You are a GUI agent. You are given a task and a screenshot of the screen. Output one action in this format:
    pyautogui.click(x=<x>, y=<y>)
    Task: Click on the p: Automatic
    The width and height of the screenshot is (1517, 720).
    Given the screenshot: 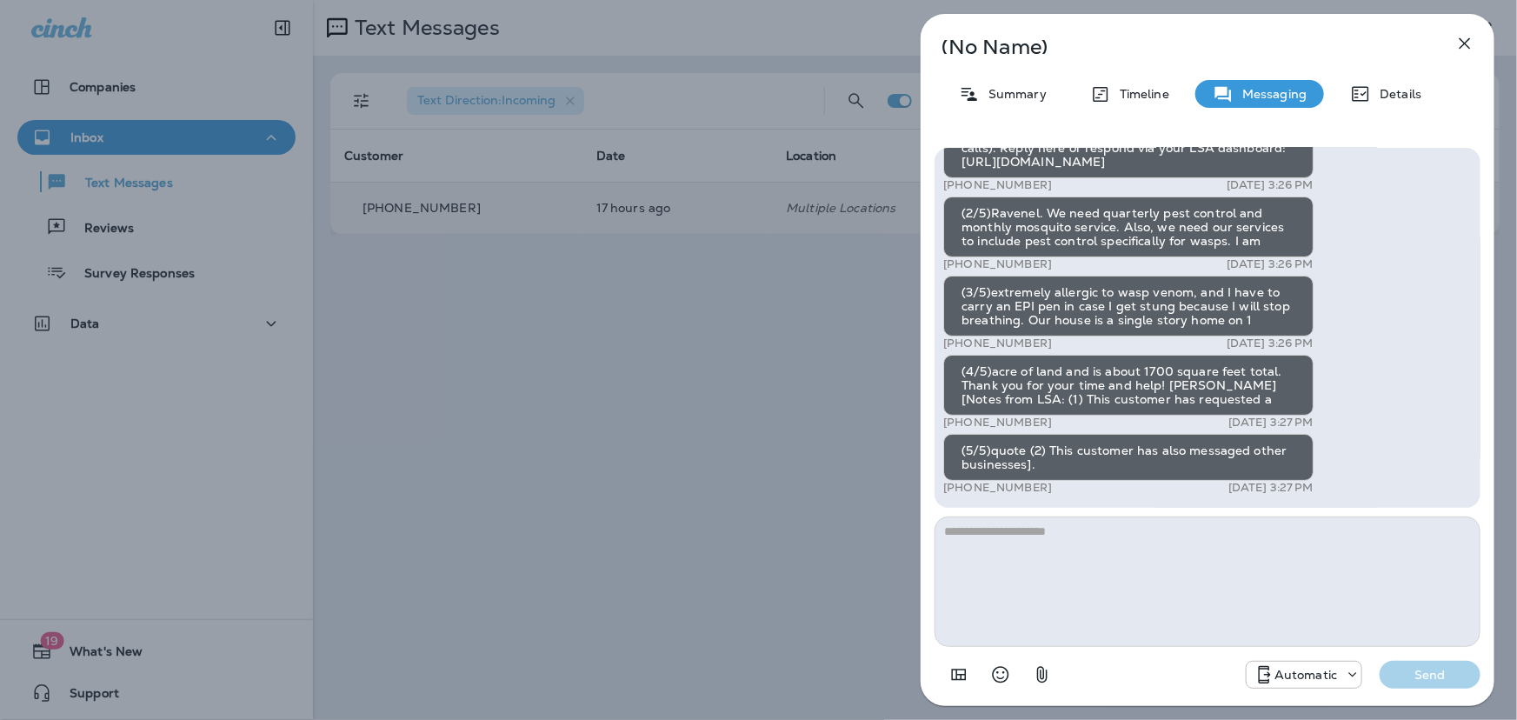 What is the action you would take?
    pyautogui.click(x=1306, y=675)
    